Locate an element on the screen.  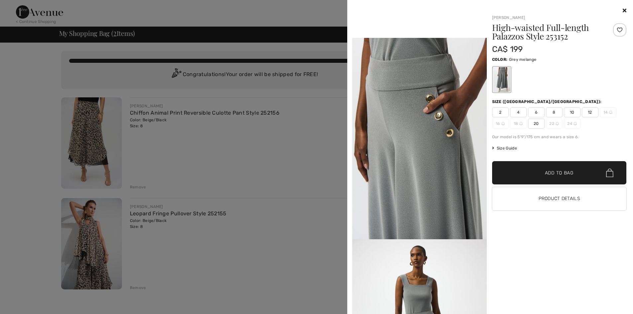
span: CA$ 199 is located at coordinates (508, 49).